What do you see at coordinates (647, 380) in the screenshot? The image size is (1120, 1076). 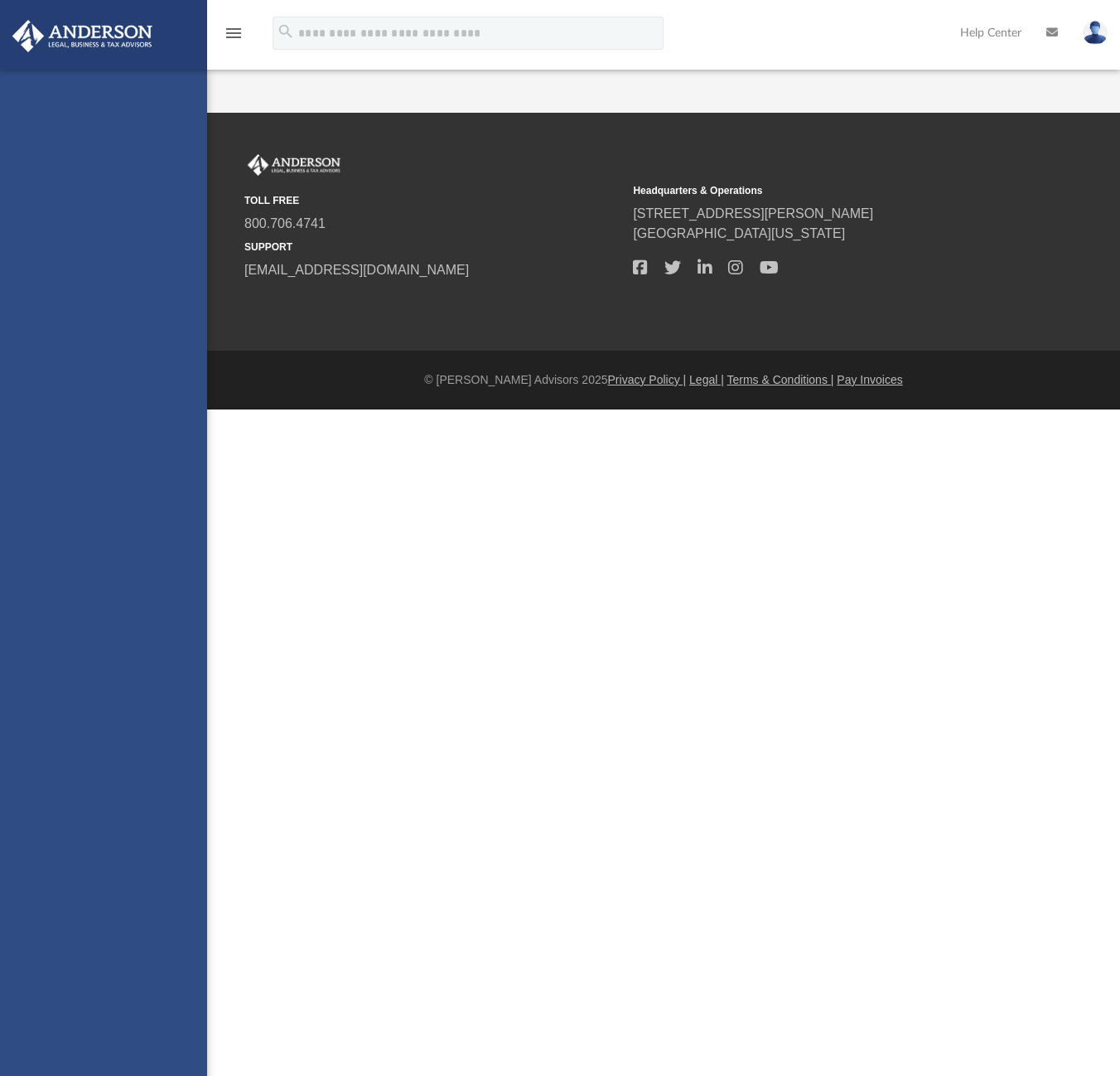 I see `a: Privacy Policy |` at bounding box center [647, 380].